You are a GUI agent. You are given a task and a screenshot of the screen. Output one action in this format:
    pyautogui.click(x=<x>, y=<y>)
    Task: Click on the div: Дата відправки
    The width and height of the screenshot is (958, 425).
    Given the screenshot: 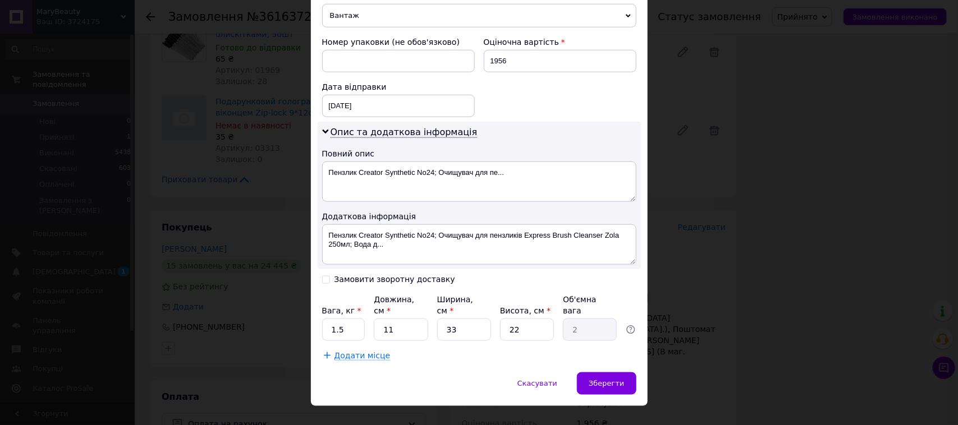 What is the action you would take?
    pyautogui.click(x=399, y=87)
    